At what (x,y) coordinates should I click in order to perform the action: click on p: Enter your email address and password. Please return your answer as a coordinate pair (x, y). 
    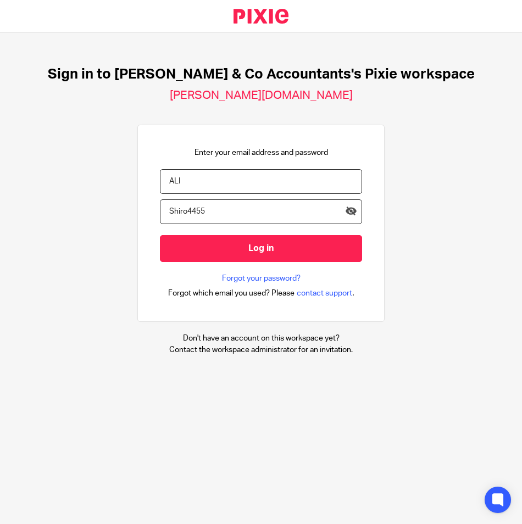
    Looking at the image, I should click on (261, 153).